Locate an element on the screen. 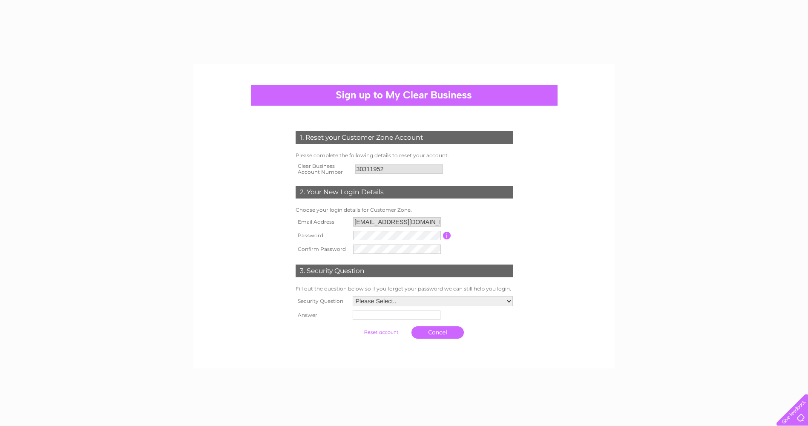 The height and width of the screenshot is (426, 808). th: Clear Business Account Number is located at coordinates (323, 169).